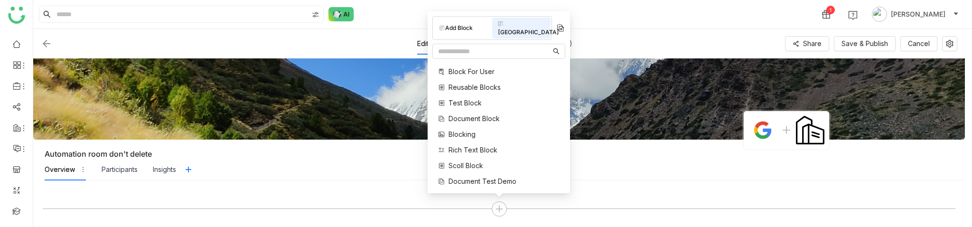 Image resolution: width=972 pixels, height=227 pixels. I want to click on div: Overview, so click(60, 169).